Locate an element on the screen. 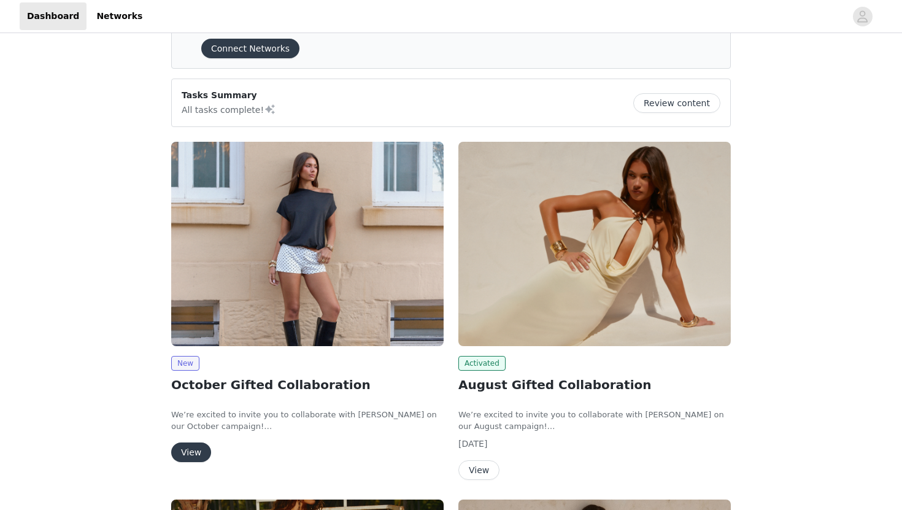 This screenshot has height=510, width=902. a: Networks is located at coordinates (119, 16).